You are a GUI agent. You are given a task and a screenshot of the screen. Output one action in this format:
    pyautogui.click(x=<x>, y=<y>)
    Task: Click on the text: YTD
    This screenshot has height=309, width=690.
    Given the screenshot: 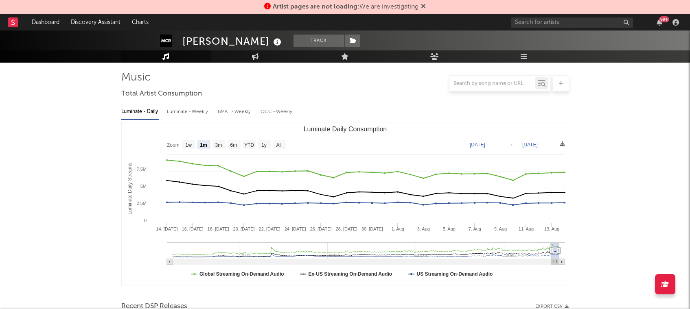 What is the action you would take?
    pyautogui.click(x=249, y=145)
    